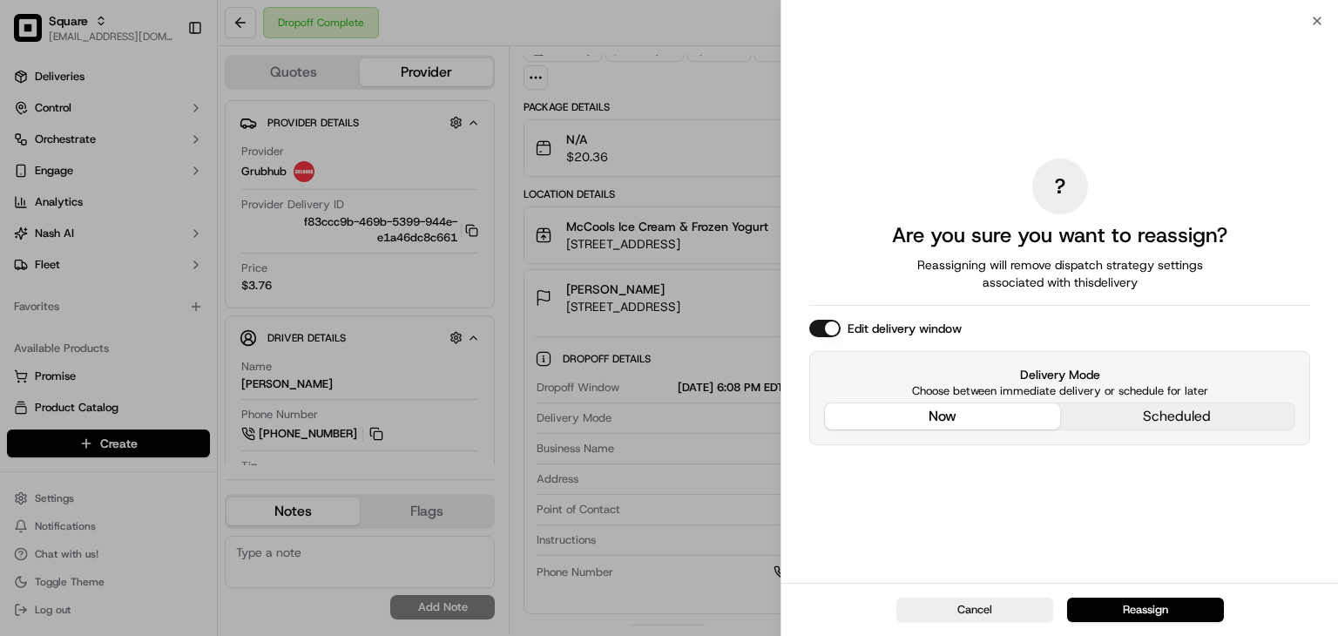 The height and width of the screenshot is (636, 1338). What do you see at coordinates (166, 301) in the screenshot?
I see `a: Powered byPylon` at bounding box center [166, 301].